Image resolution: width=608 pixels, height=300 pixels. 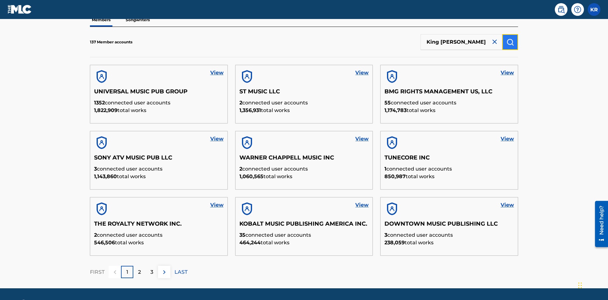 What do you see at coordinates (138, 20) in the screenshot?
I see `p: Songwriters` at bounding box center [138, 20].